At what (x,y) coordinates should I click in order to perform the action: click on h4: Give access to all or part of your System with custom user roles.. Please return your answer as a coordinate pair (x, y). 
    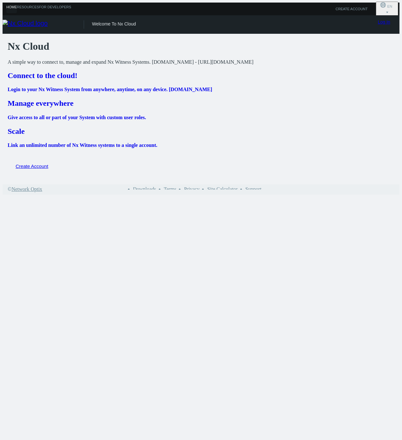
    Looking at the image, I should click on (165, 118).